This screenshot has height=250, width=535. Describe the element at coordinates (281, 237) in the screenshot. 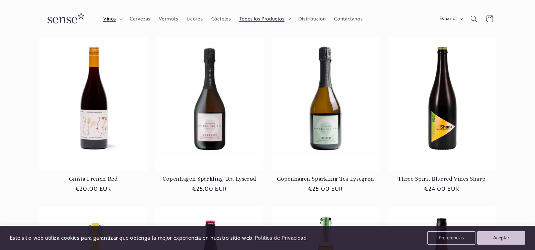

I see `a: Política de Privacidad (opens in a new tab)` at that location.